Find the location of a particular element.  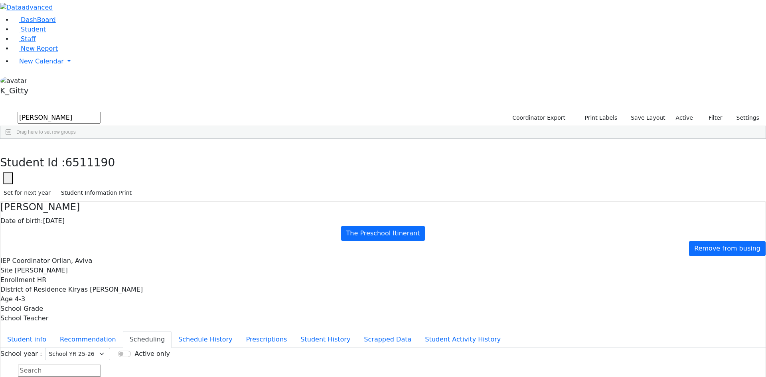

span: 4-3 is located at coordinates (20, 299).